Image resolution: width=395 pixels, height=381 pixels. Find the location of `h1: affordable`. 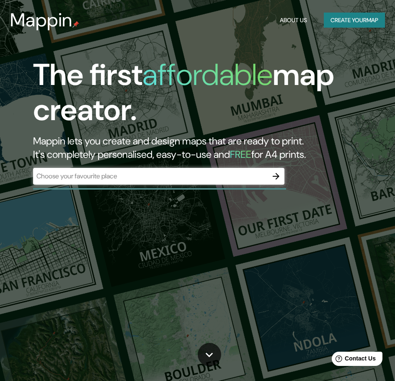

h1: affordable is located at coordinates (207, 75).